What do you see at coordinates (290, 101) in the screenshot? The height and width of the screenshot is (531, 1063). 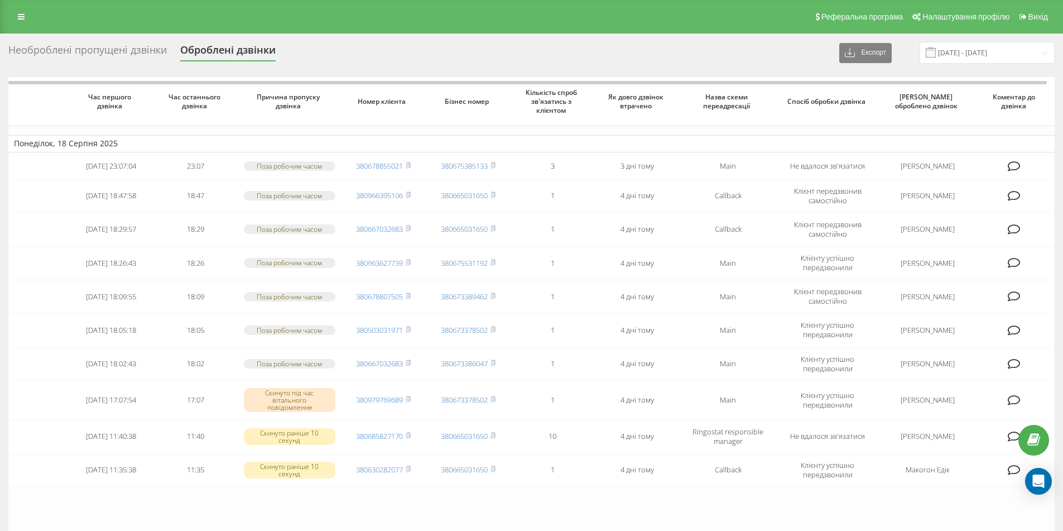 I see `span: Причина пропуску дзвінка` at bounding box center [290, 101].